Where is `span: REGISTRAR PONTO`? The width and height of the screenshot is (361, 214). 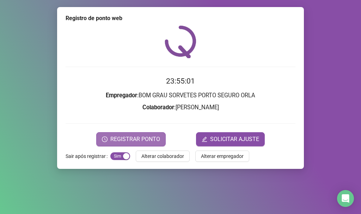 span: REGISTRAR PONTO is located at coordinates (135, 139).